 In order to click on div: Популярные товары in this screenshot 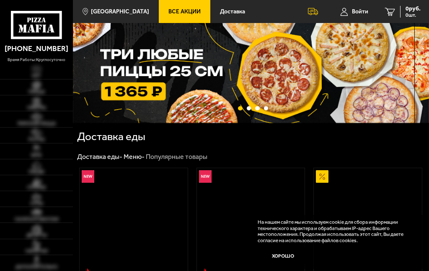, I will do `click(176, 157)`.